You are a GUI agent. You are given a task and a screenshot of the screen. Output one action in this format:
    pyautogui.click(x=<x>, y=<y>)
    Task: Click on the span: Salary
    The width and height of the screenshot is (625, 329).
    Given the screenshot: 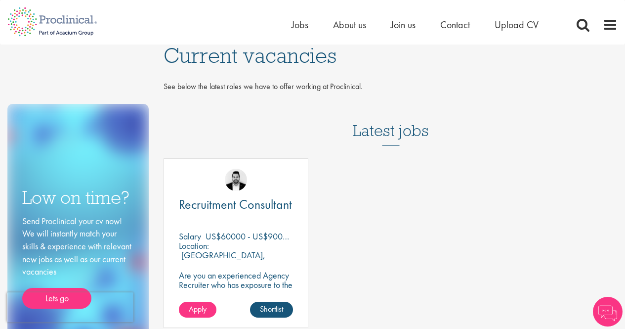 What is the action you would take?
    pyautogui.click(x=190, y=236)
    